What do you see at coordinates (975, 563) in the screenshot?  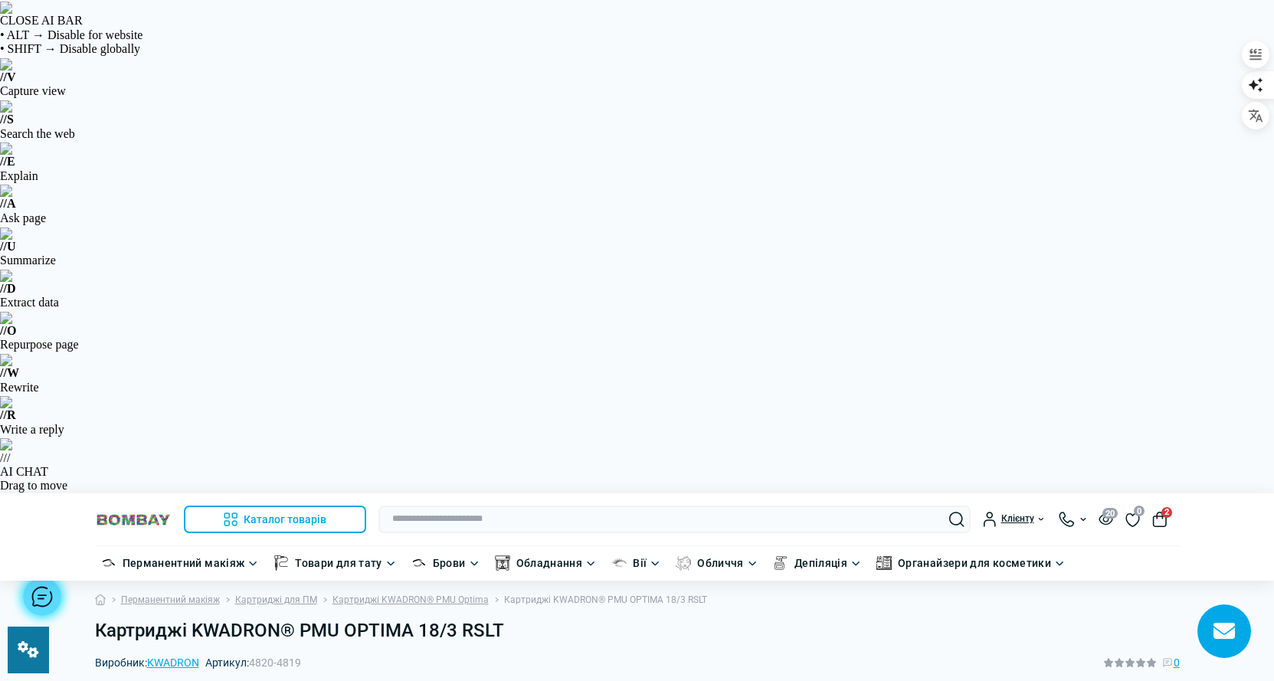 I see `a: Органайзери для косметики` at bounding box center [975, 563].